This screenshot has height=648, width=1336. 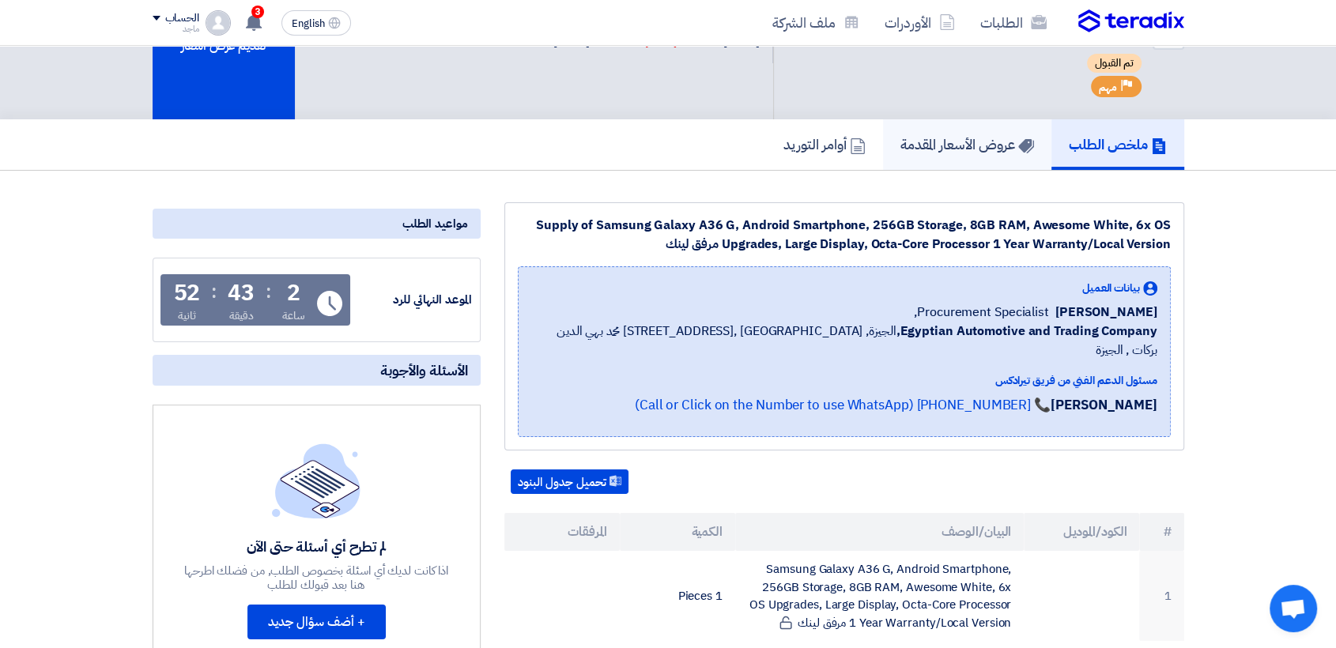 I want to click on a: الطلبات, so click(x=1013, y=22).